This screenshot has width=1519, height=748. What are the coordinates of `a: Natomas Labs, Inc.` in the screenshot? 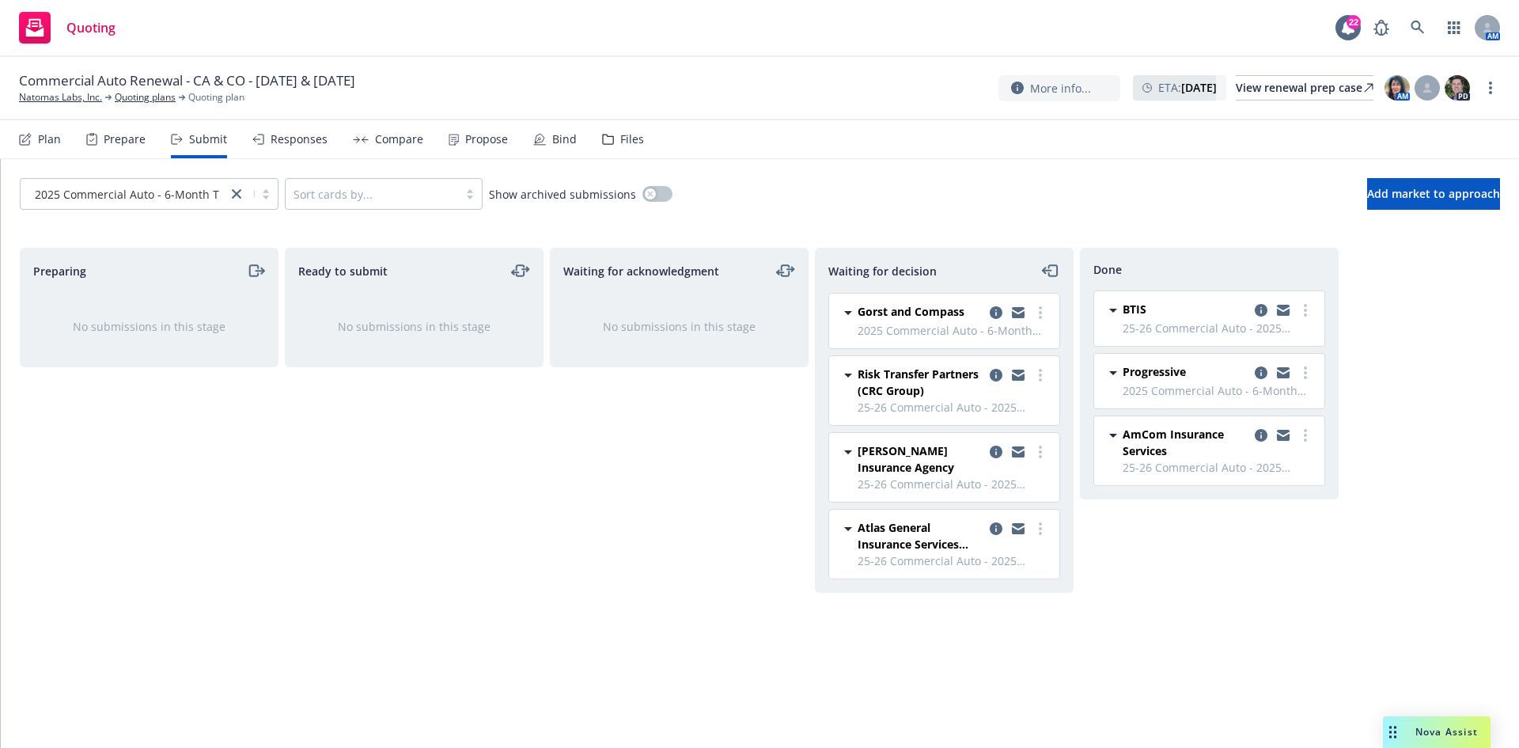 It's located at (60, 97).